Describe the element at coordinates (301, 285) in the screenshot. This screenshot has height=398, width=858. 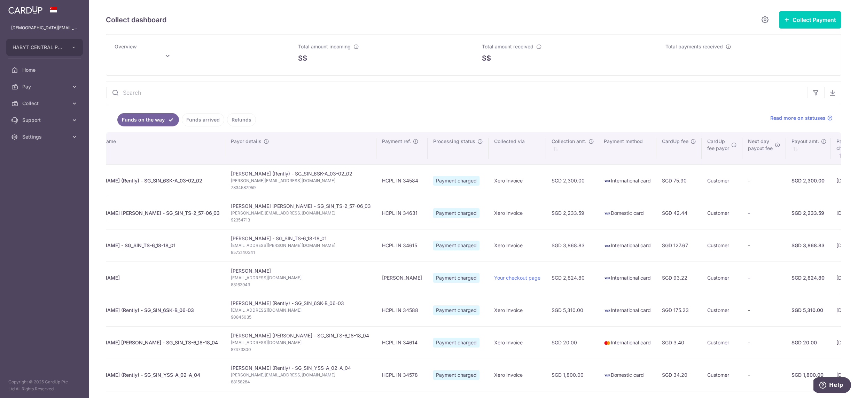
I see `span: 83163943` at that location.